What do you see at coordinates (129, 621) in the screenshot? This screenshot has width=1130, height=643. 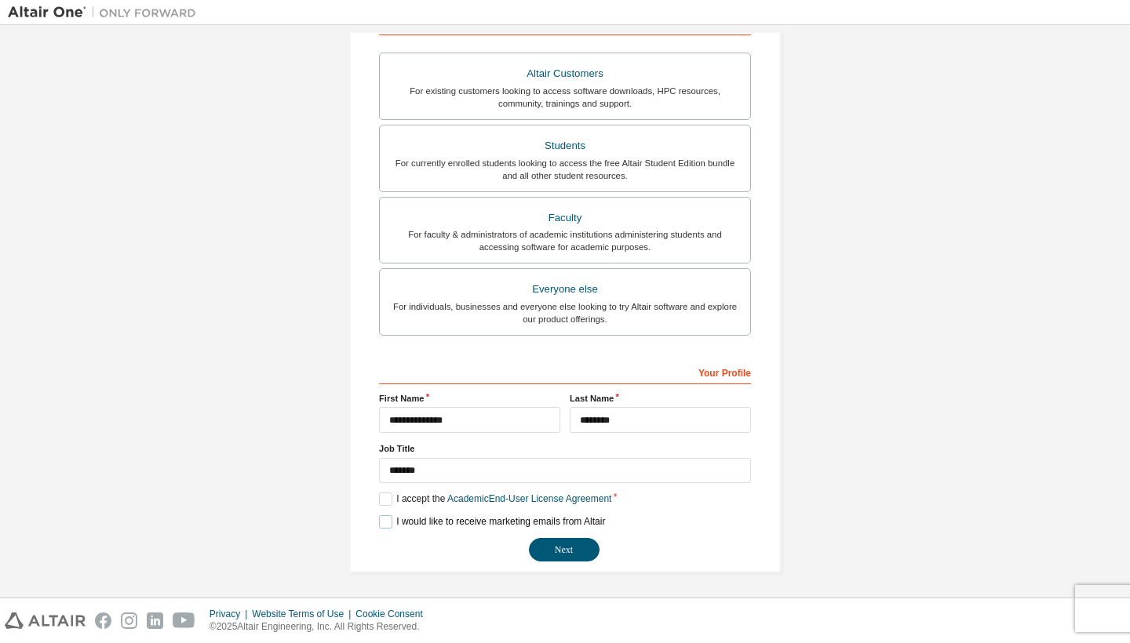 I see `img: instagram.svg` at bounding box center [129, 621].